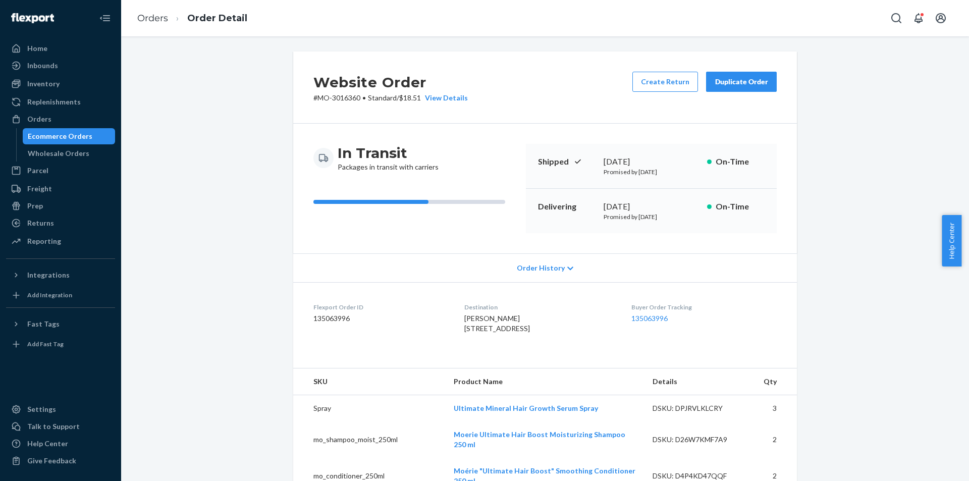 This screenshot has width=969, height=481. I want to click on button: Help Center, so click(951, 241).